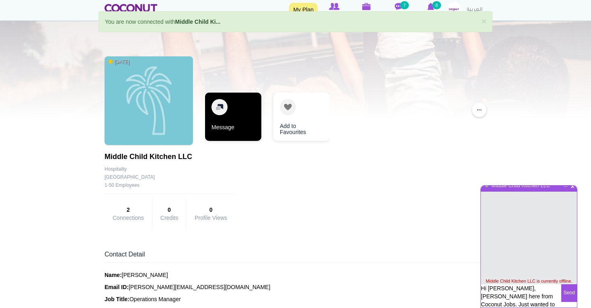 This screenshot has height=308, width=591. What do you see at coordinates (529, 281) in the screenshot?
I see `div: Middle Child Kitchen LLC is currently offline.` at bounding box center [529, 281].